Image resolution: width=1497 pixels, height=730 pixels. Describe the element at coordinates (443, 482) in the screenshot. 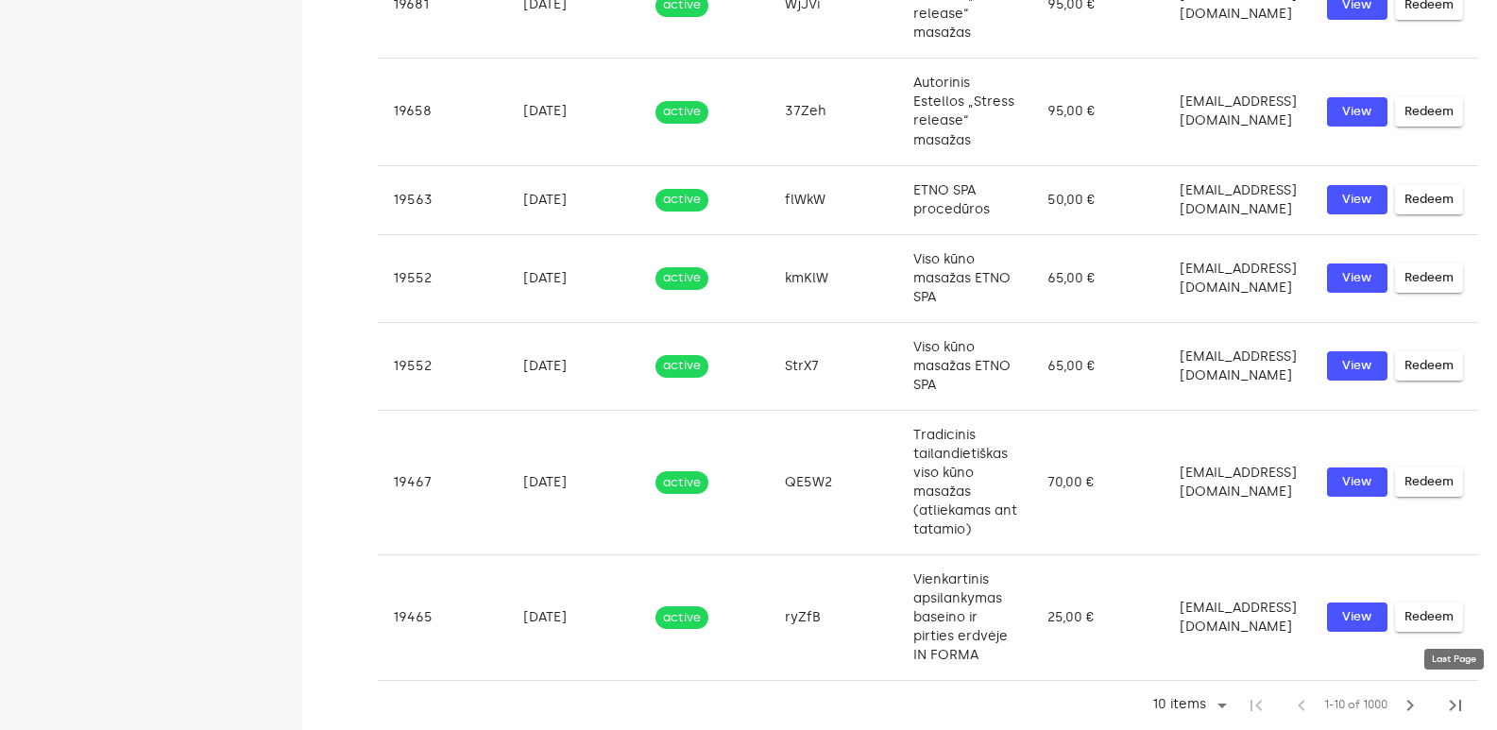

I see `td: 19467` at that location.